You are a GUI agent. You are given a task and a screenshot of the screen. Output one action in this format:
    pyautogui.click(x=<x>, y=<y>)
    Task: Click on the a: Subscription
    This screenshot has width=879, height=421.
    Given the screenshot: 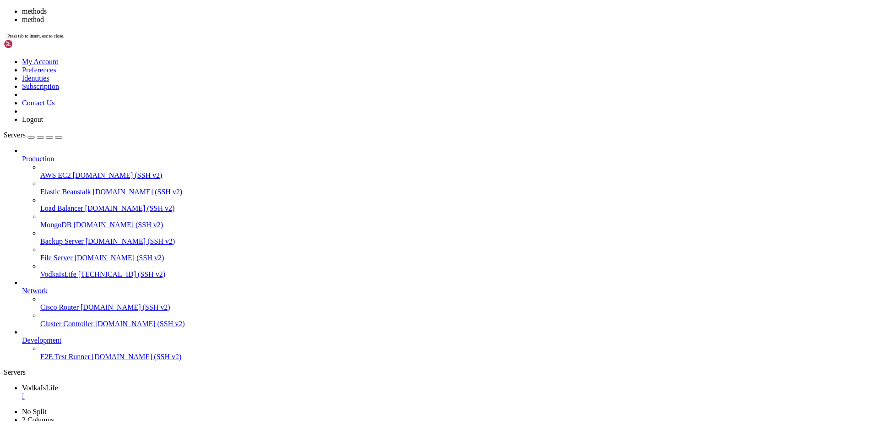 What is the action you would take?
    pyautogui.click(x=40, y=86)
    